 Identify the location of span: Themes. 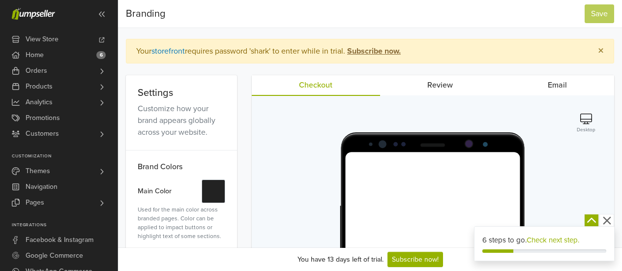
(38, 171).